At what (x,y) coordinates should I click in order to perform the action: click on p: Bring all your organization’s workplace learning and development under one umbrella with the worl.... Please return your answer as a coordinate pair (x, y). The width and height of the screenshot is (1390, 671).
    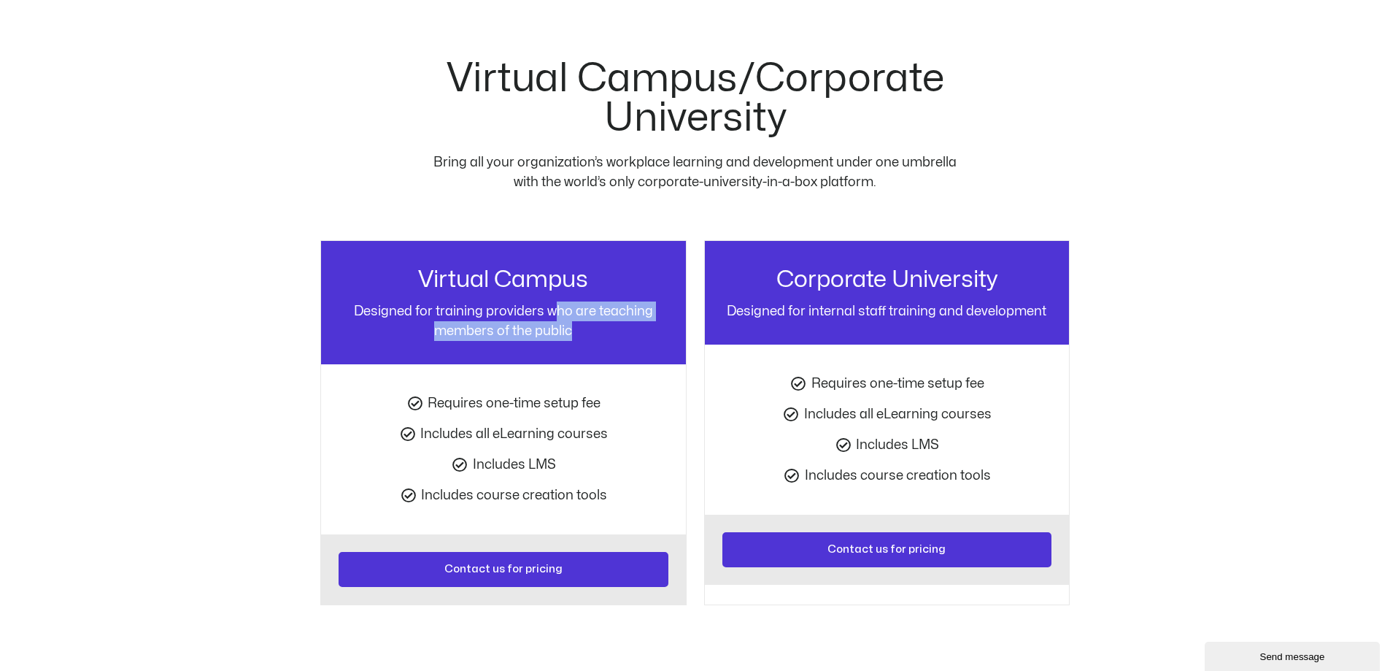
    Looking at the image, I should click on (695, 172).